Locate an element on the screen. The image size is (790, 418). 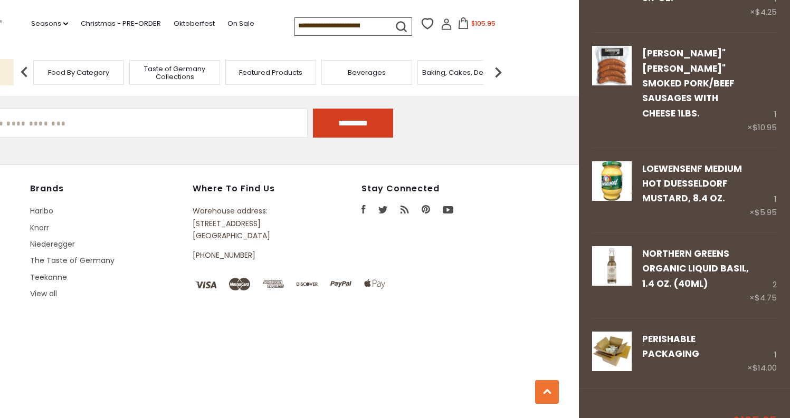
a: Lowensenf Medium Mustard is located at coordinates (612, 190).